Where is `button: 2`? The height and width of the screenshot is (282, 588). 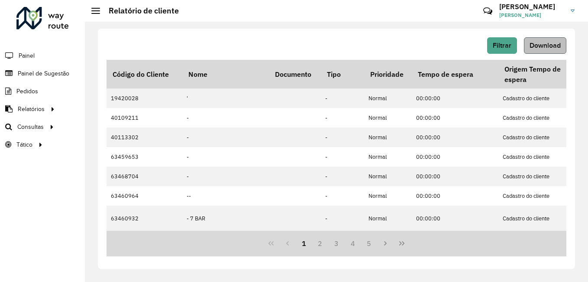
button: 2 is located at coordinates (320, 243).